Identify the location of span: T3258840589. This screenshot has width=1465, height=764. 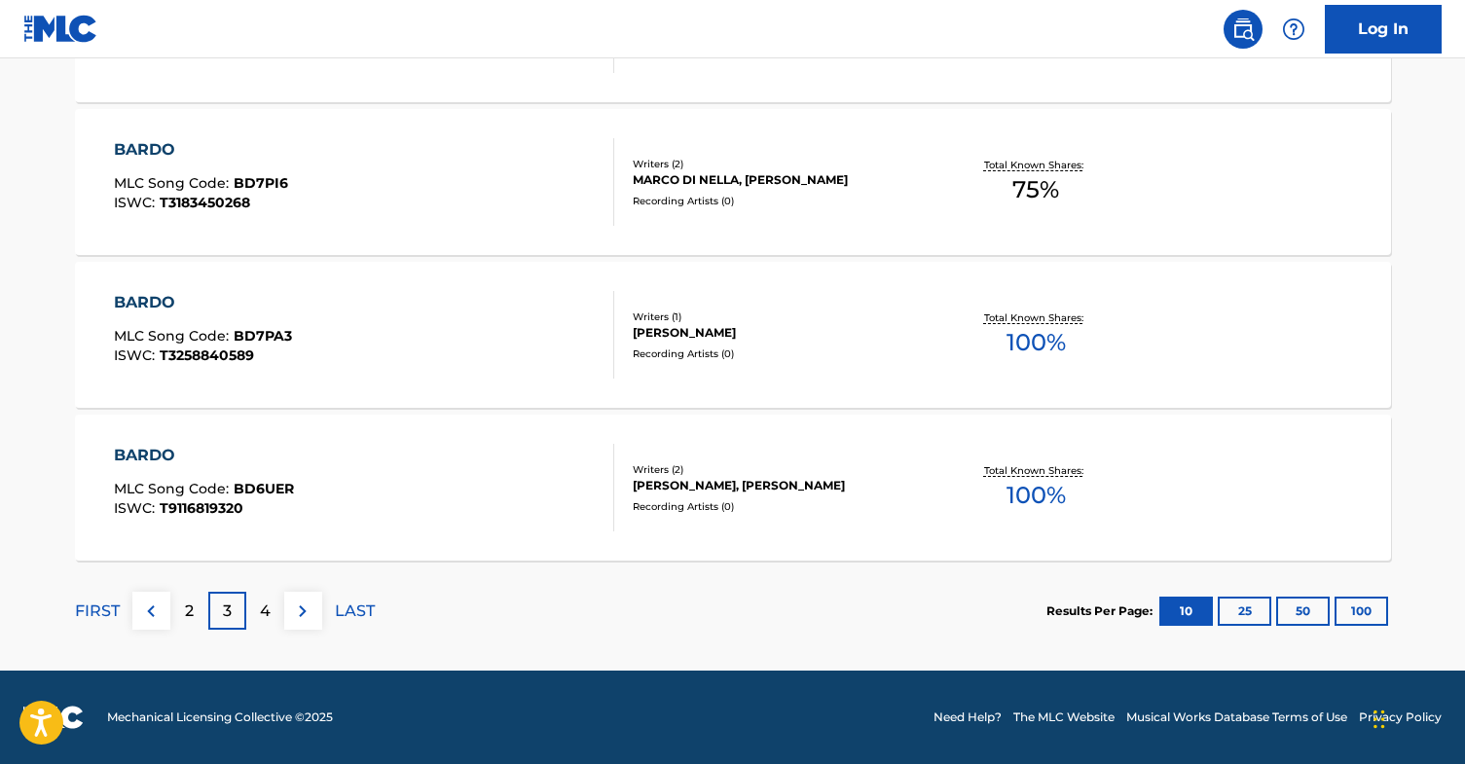
(206, 355).